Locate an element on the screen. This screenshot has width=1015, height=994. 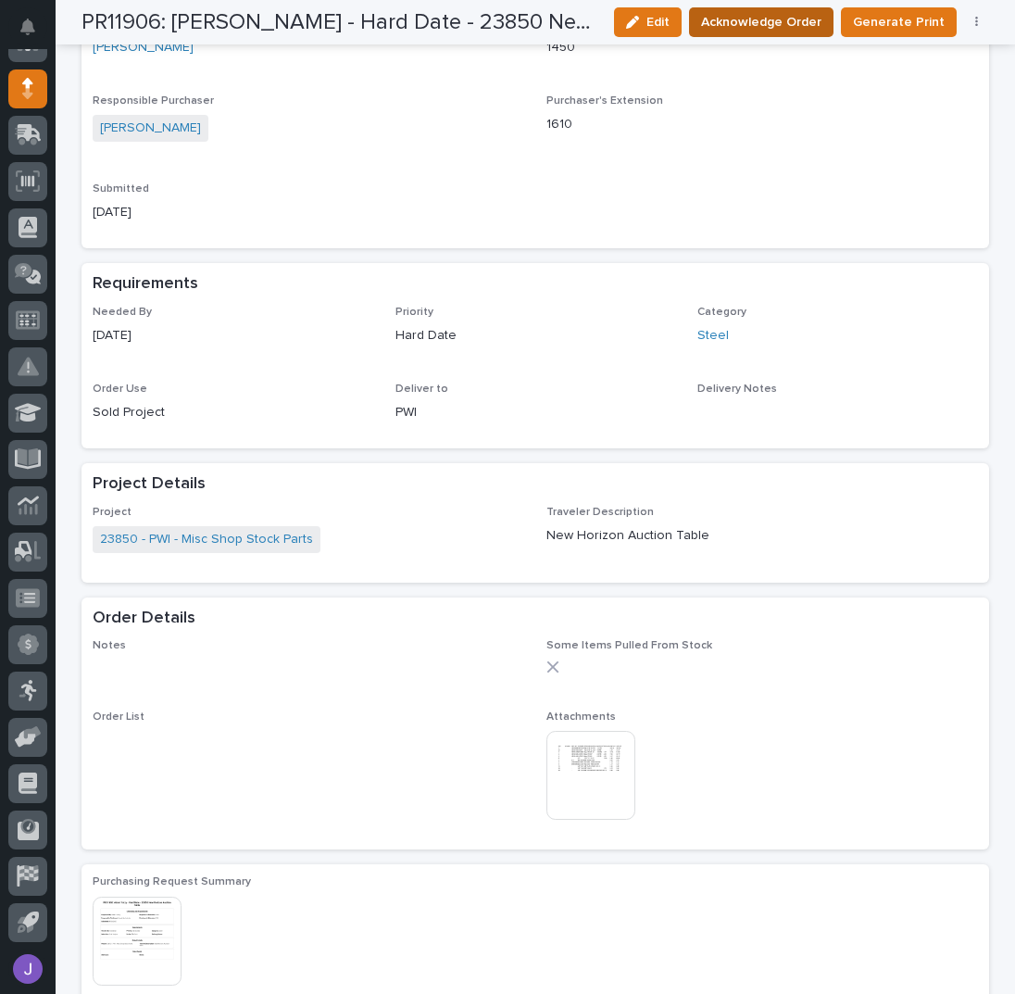
button: users-avatar is located at coordinates (28, 969).